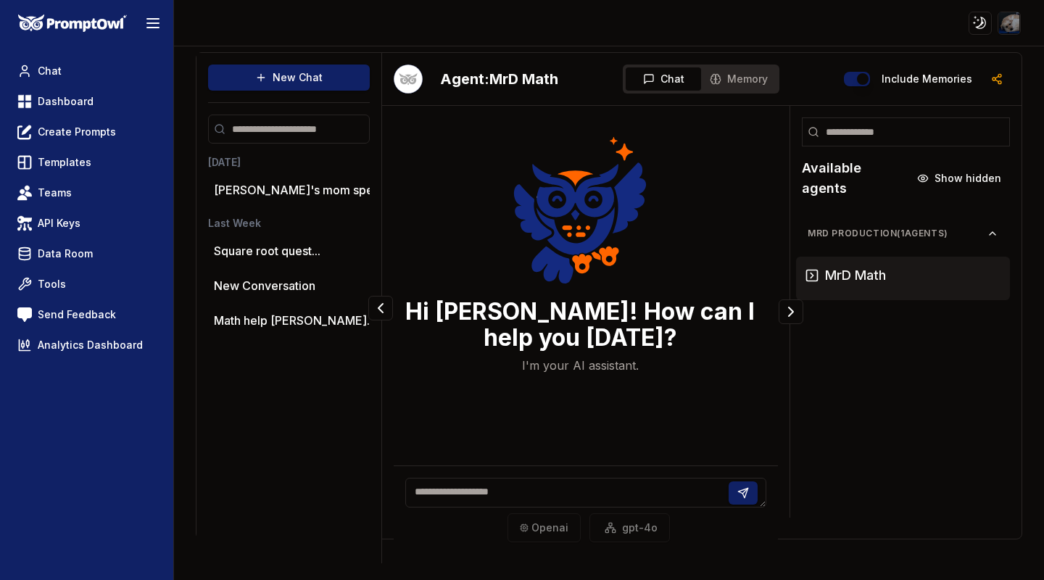  What do you see at coordinates (65, 102) in the screenshot?
I see `span: Dashboard` at bounding box center [65, 102].